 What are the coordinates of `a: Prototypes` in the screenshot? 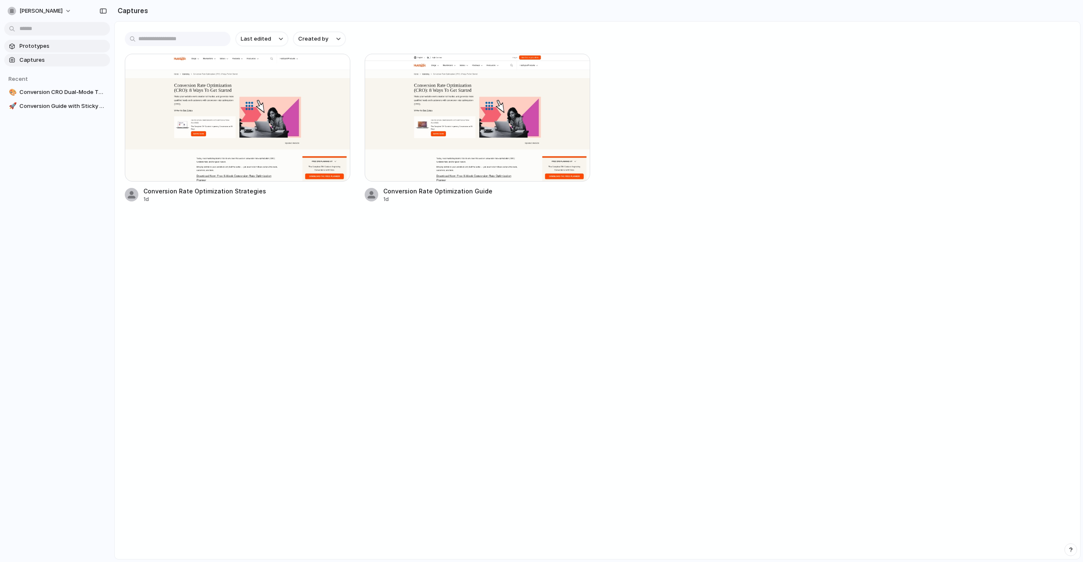 It's located at (57, 46).